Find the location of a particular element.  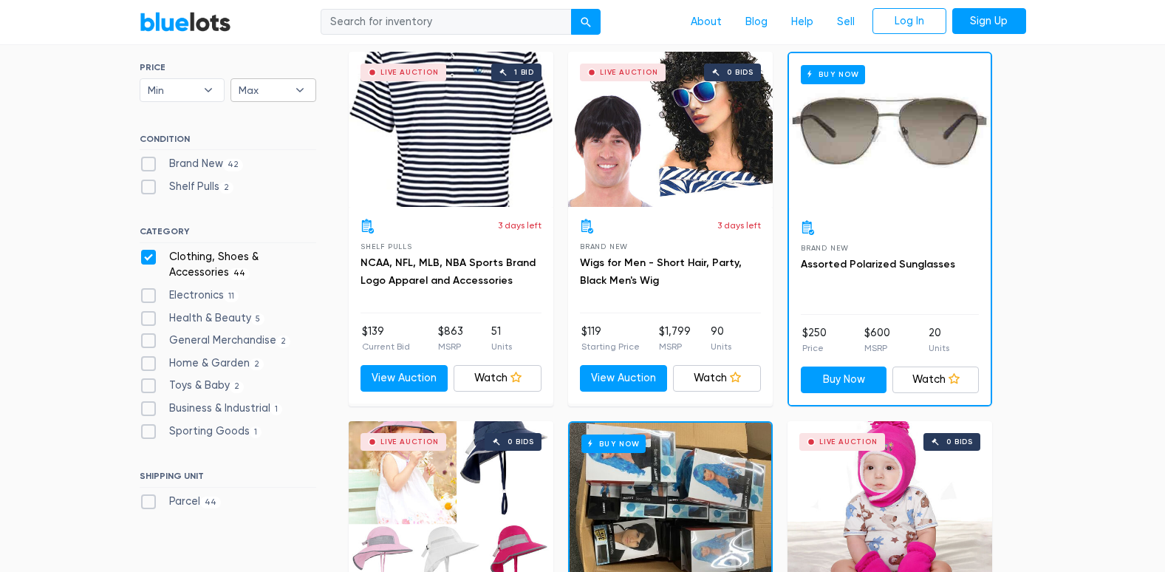

a: Wigs for Men - Short Hair, Party, Black Men's Wig is located at coordinates (661, 271).